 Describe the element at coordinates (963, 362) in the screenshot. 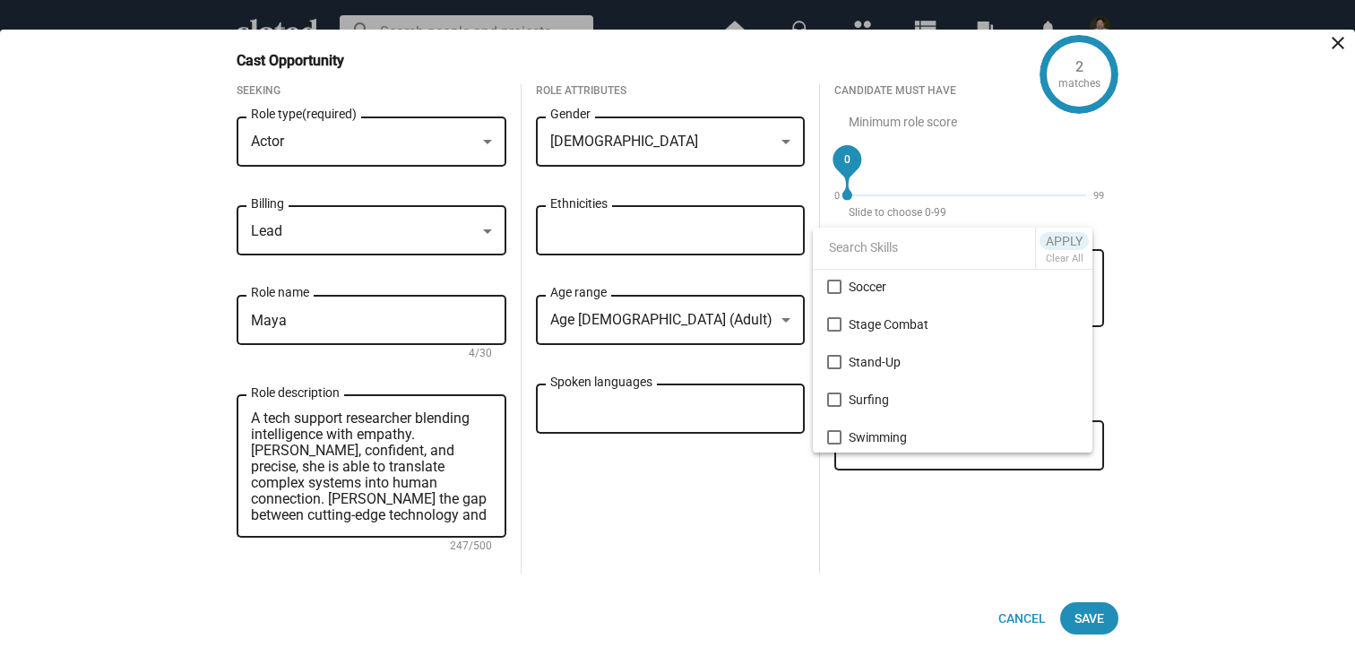

I see `span: Stand-Up` at that location.